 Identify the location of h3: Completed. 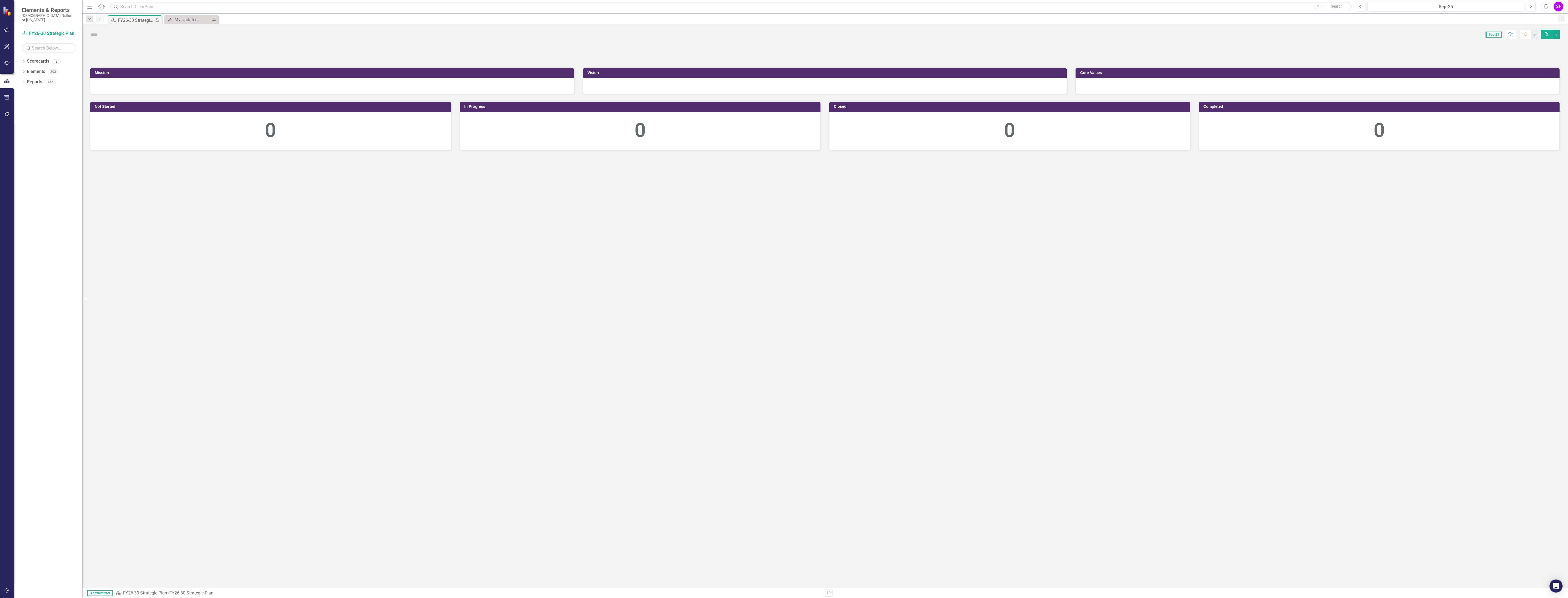
(1380, 106).